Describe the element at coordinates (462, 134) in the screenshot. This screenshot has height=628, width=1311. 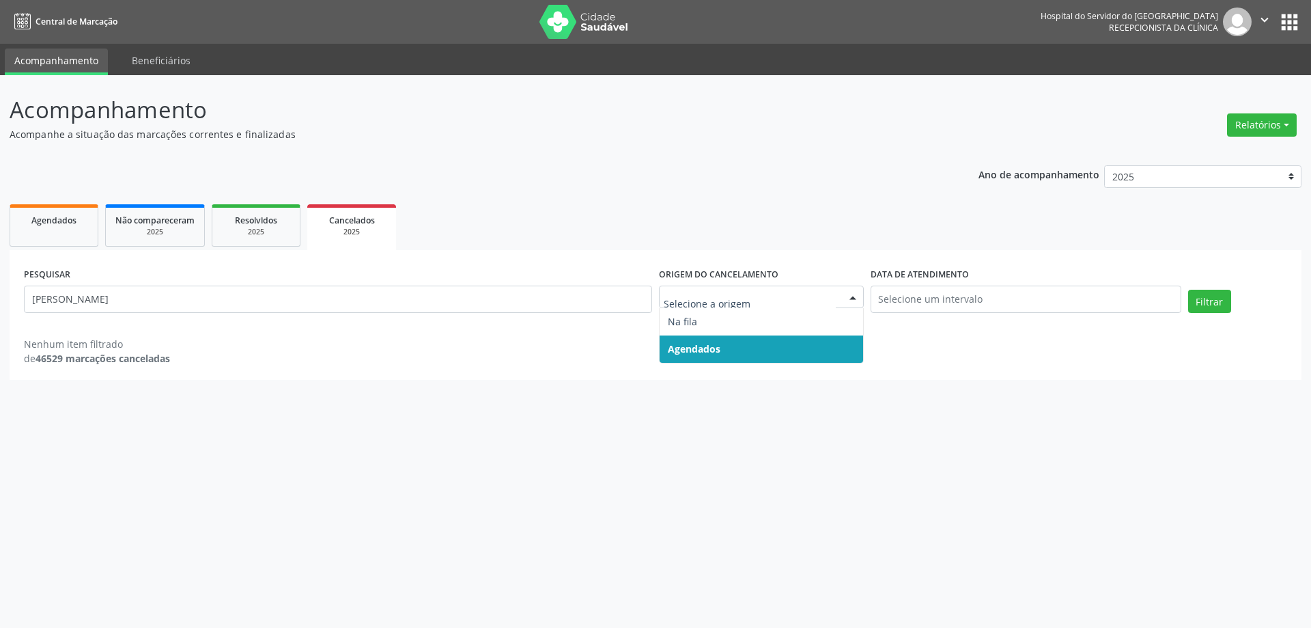
I see `p: Acompanhe a situação das marcações correntes e finalizadas` at that location.